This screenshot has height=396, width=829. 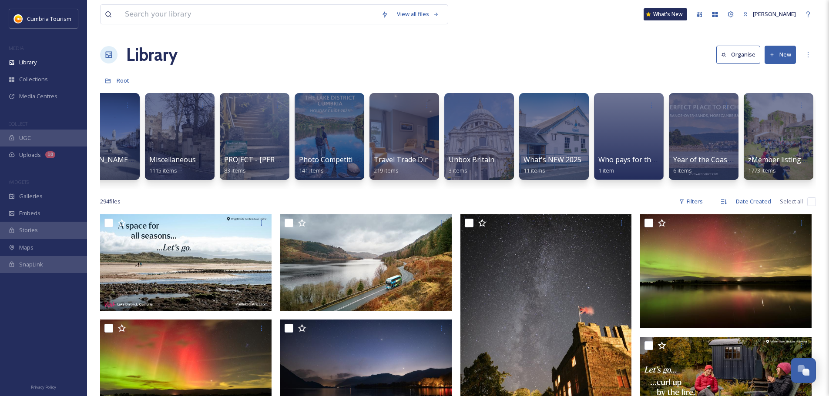 What do you see at coordinates (787, 165) in the screenshot?
I see `a: zMember listing photos1773 items` at bounding box center [787, 165].